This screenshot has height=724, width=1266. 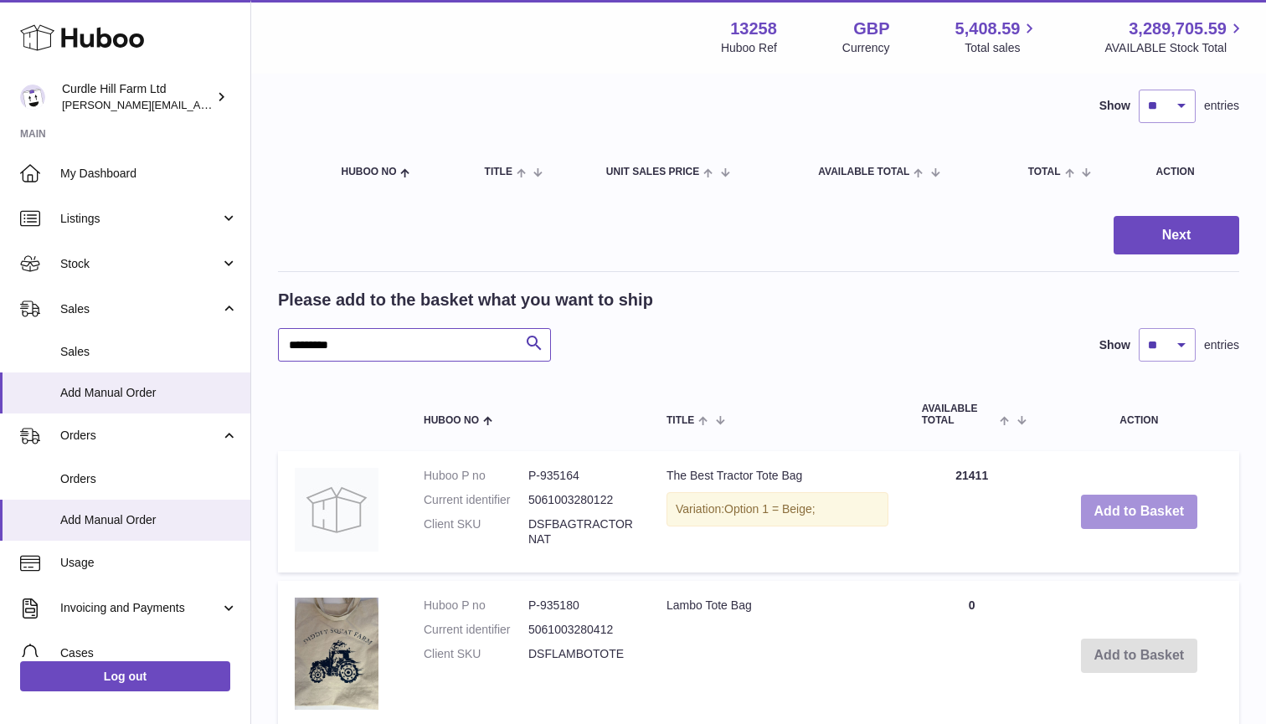 What do you see at coordinates (972, 512) in the screenshot?
I see `td: 21411` at bounding box center [972, 512].